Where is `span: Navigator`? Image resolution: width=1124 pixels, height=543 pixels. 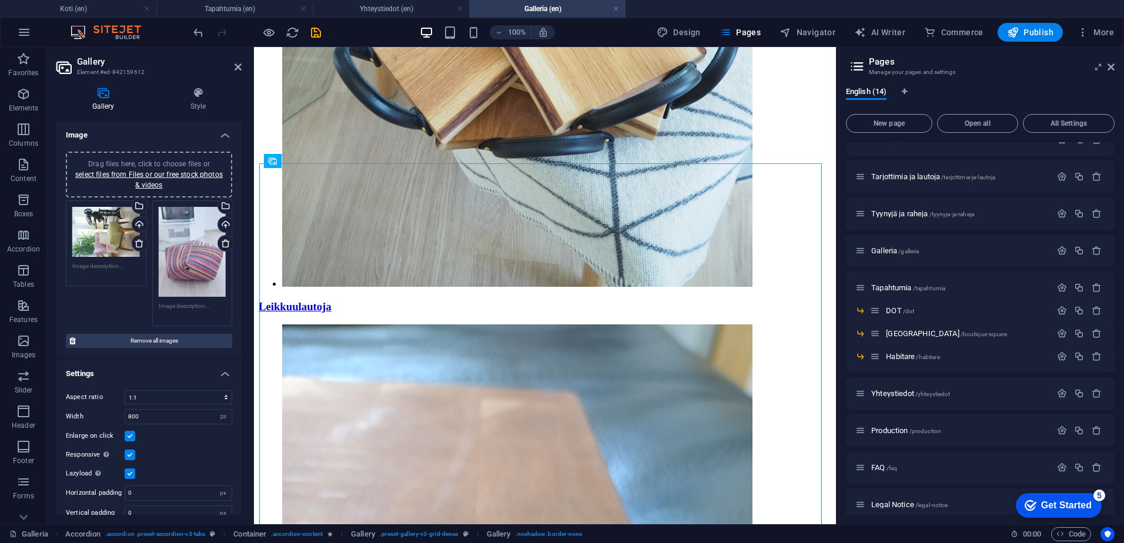
span: Navigator is located at coordinates (807, 32).